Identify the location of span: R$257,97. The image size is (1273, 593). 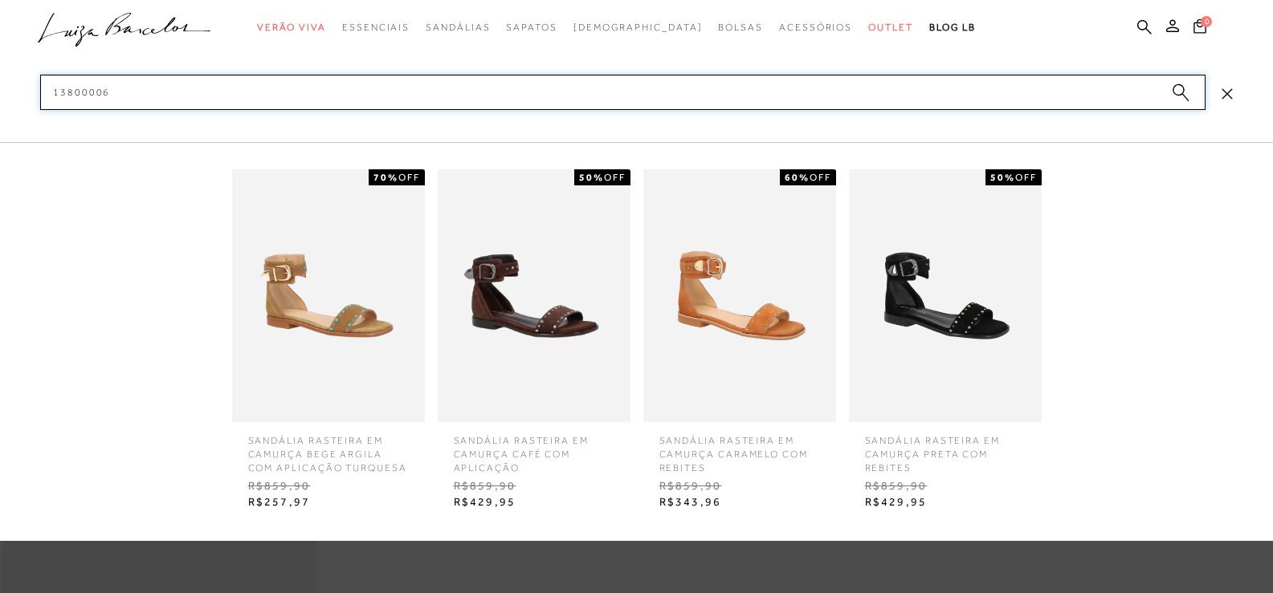
(328, 503).